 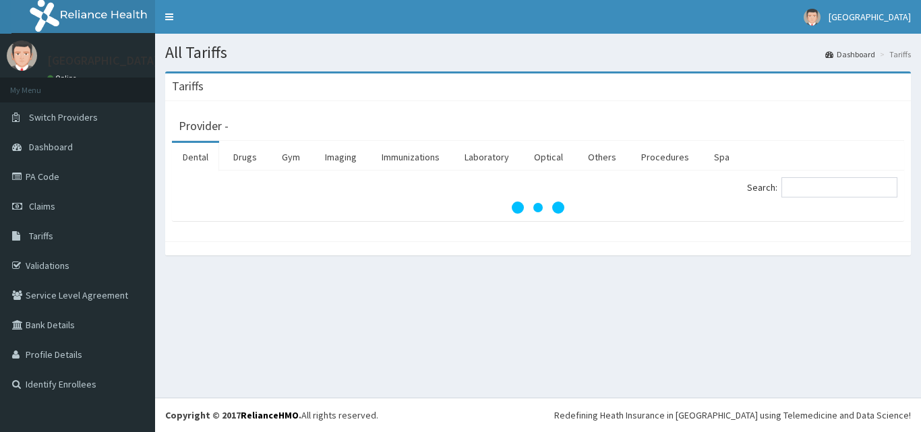 What do you see at coordinates (291, 157) in the screenshot?
I see `a: Gym` at bounding box center [291, 157].